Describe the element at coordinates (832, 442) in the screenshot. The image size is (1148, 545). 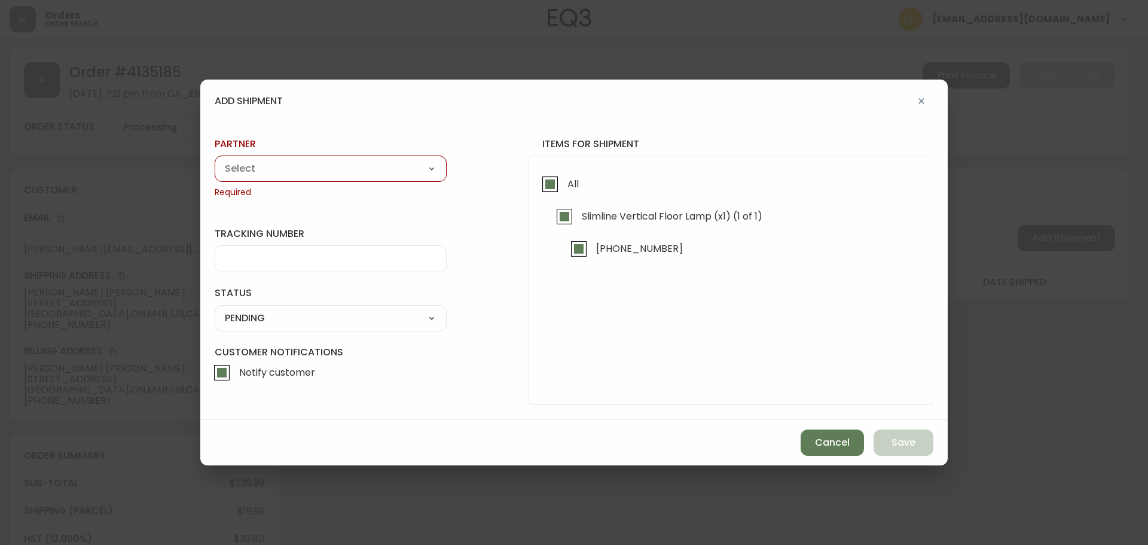
I see `span: Cancel` at that location.